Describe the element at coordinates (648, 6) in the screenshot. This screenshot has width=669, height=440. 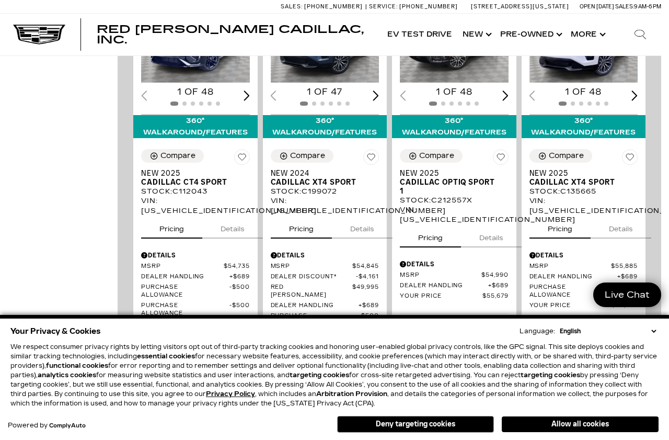
I see `span: 9 AM-6 PM` at that location.